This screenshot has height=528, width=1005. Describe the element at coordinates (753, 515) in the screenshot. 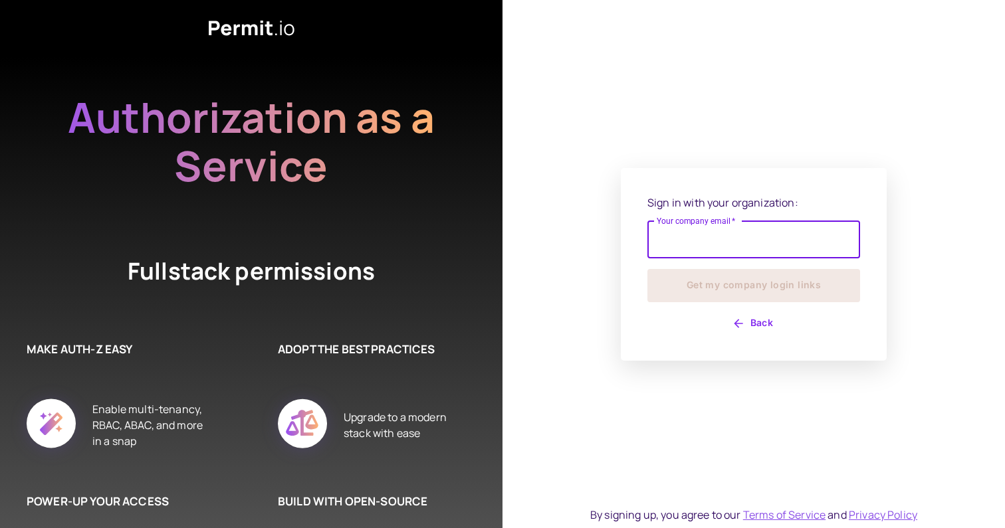

I see `div: By signing up, you agree to our and` at that location.